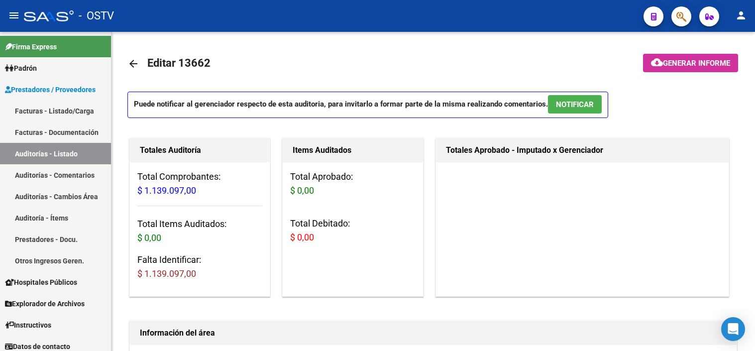  I want to click on h3: Total Items Auditados:, so click(200, 231).